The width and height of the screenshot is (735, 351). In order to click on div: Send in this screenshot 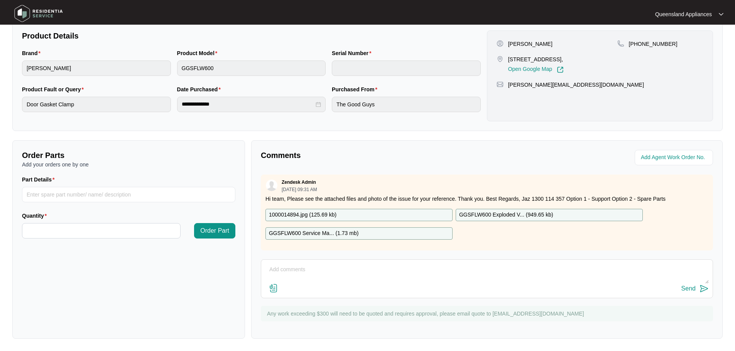, I will do `click(688, 289)`.